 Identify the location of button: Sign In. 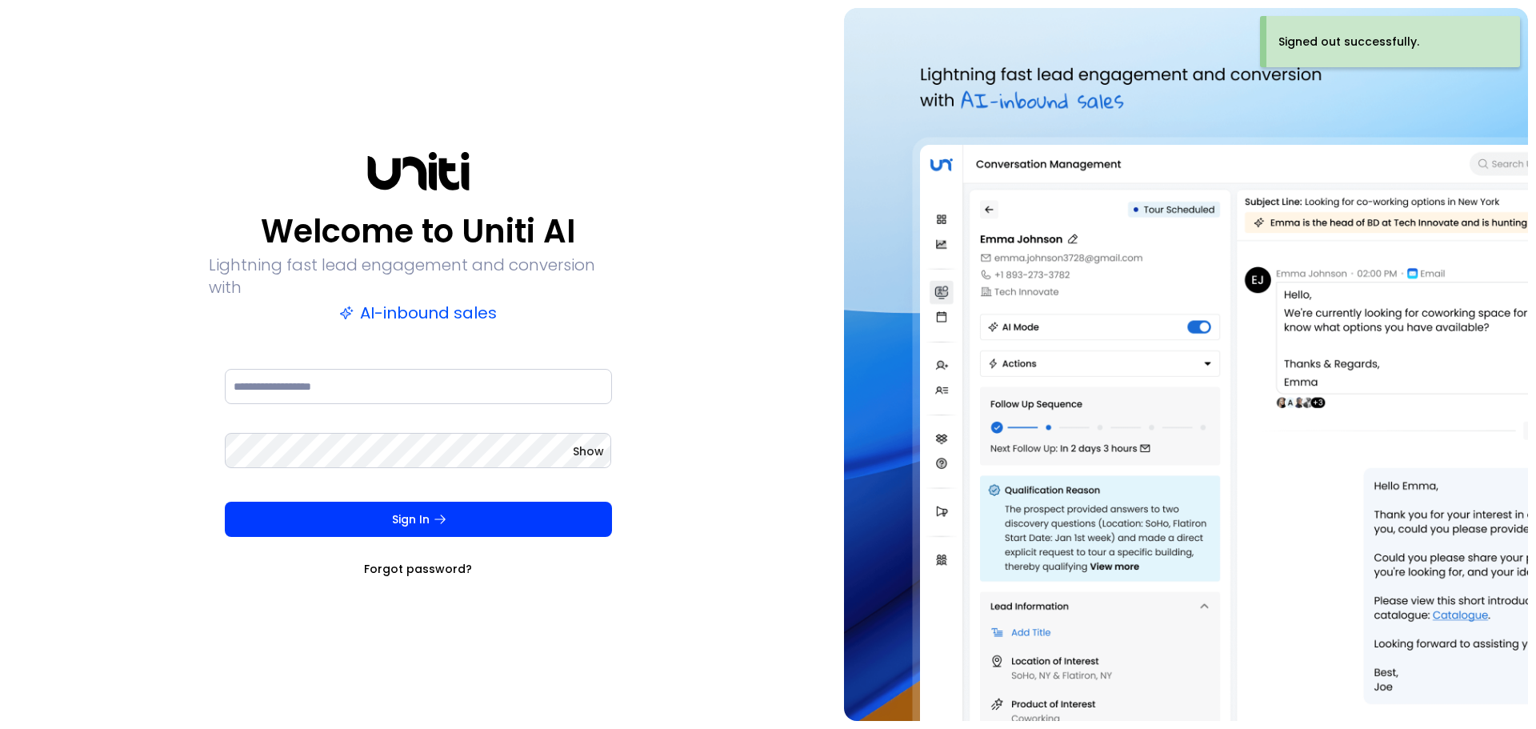
(419, 519).